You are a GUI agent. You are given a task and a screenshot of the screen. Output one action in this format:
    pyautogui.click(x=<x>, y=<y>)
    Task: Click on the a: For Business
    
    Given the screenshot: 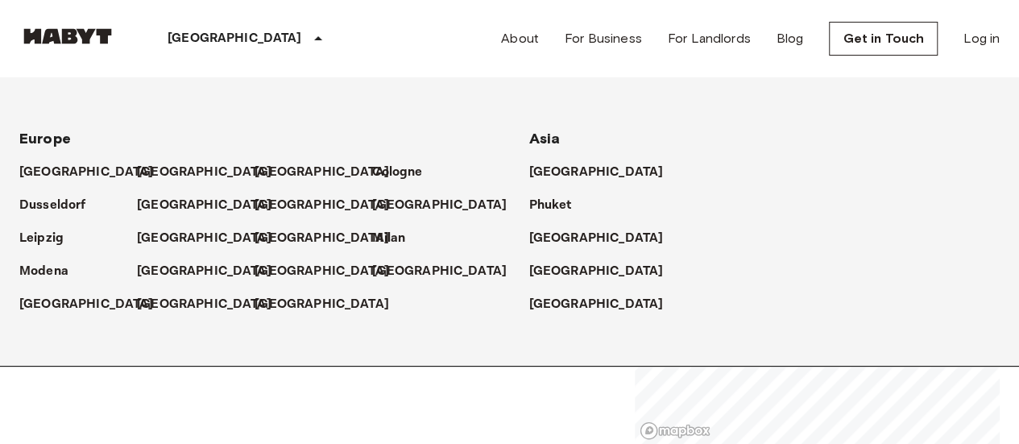 What is the action you would take?
    pyautogui.click(x=603, y=39)
    